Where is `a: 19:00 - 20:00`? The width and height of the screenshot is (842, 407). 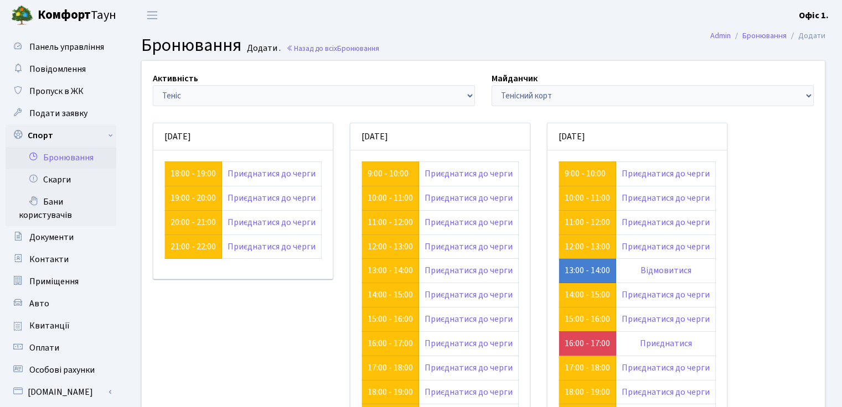 a: 19:00 - 20:00 is located at coordinates (193, 198).